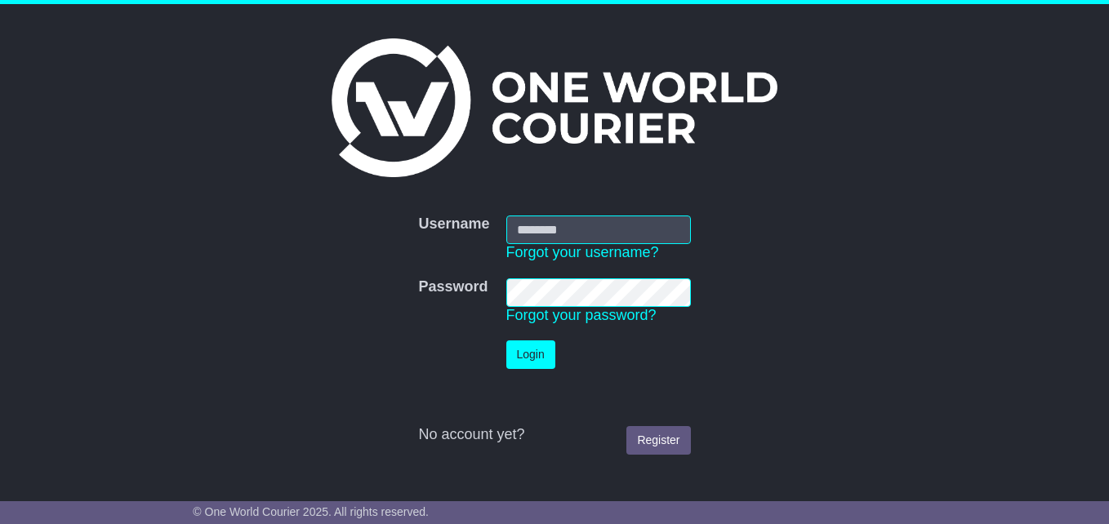  What do you see at coordinates (310, 512) in the screenshot?
I see `span: © One World Courier 2025. All rights reserved.` at bounding box center [310, 512].